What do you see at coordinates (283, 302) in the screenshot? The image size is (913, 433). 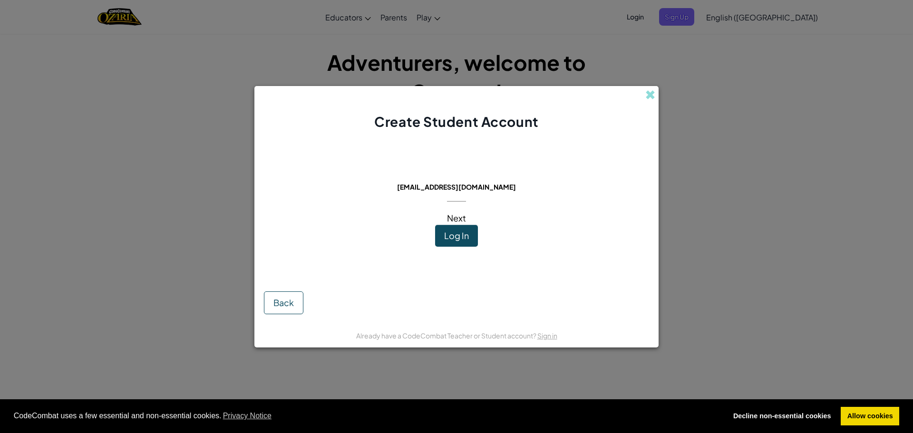 I see `span: Back` at bounding box center [283, 302].